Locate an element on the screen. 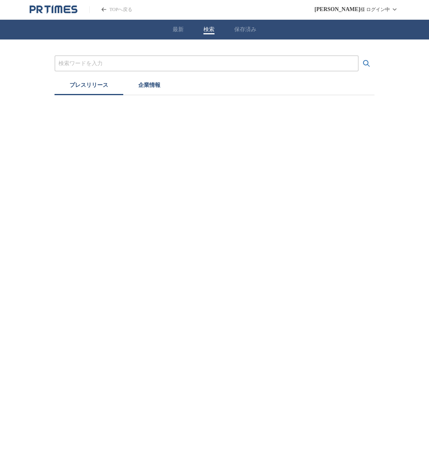 This screenshot has width=429, height=460. button: 最新 is located at coordinates (178, 30).